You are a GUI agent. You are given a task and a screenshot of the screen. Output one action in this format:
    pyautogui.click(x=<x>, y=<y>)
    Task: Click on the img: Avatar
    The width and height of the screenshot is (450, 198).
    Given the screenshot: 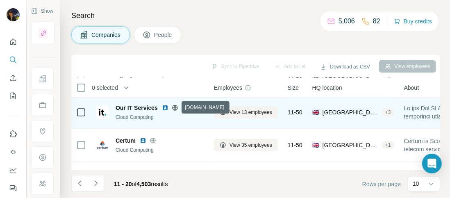 What is the action you would take?
    pyautogui.click(x=13, y=15)
    